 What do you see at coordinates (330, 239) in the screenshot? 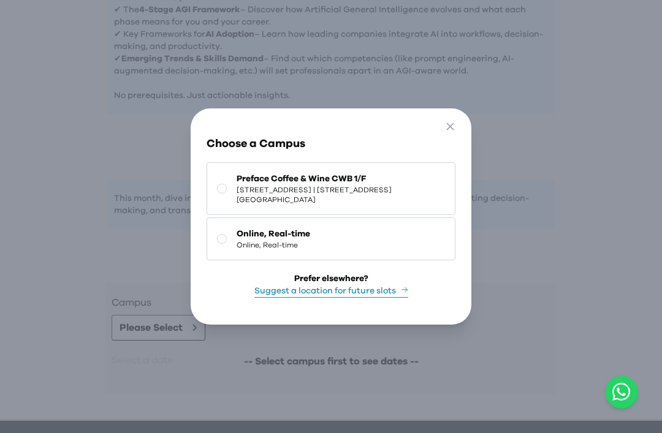
I see `button: Online, Real-timeOnline, Real-time` at bounding box center [330, 239].